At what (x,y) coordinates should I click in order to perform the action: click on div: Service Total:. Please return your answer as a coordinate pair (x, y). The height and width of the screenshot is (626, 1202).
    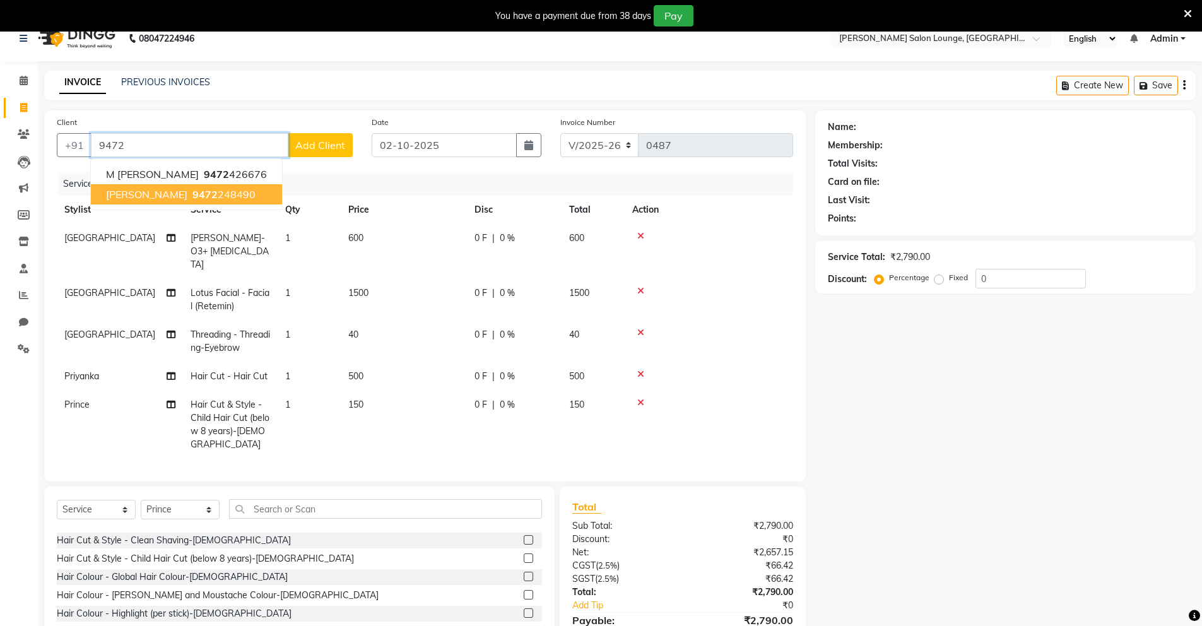
    Looking at the image, I should click on (856, 257).